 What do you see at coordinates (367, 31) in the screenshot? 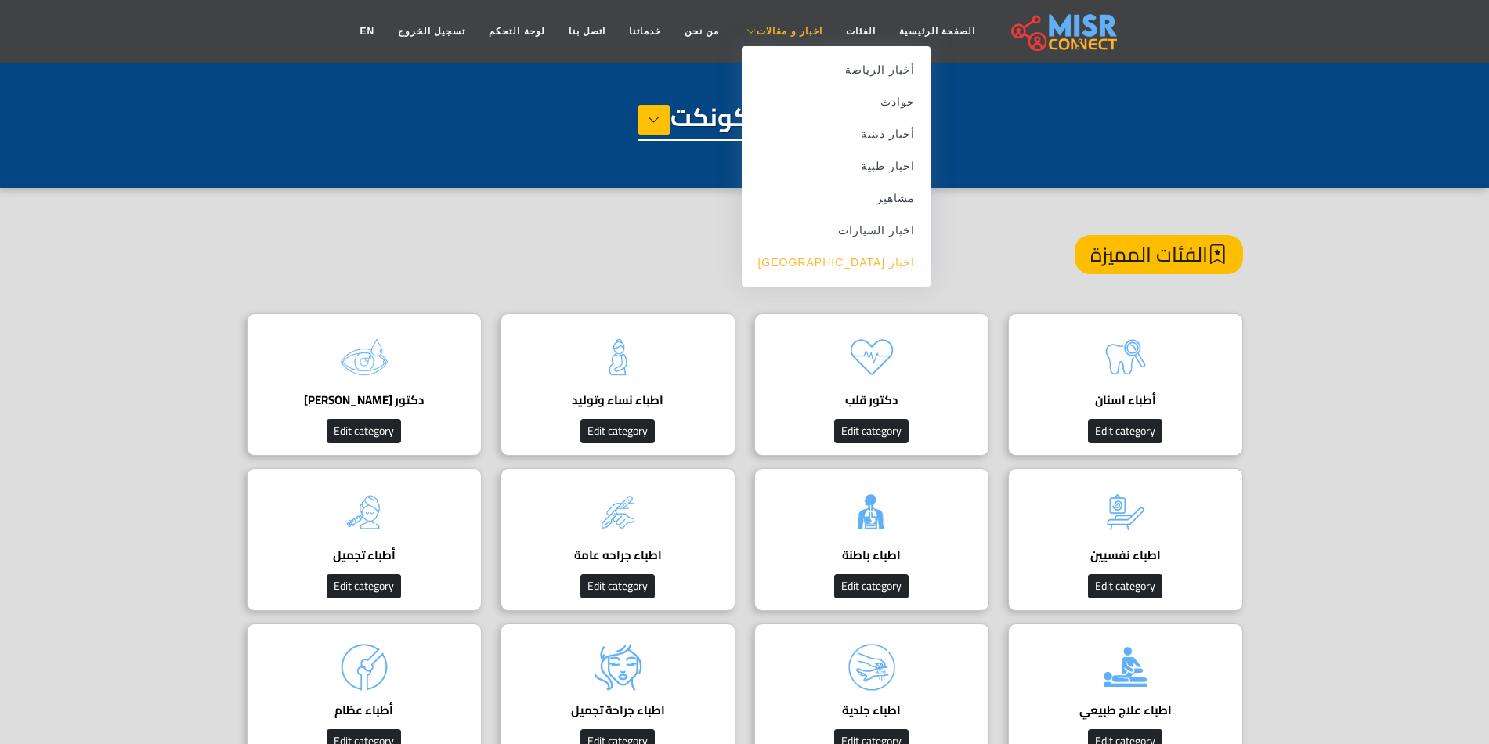
I see `a: EN` at bounding box center [367, 31].